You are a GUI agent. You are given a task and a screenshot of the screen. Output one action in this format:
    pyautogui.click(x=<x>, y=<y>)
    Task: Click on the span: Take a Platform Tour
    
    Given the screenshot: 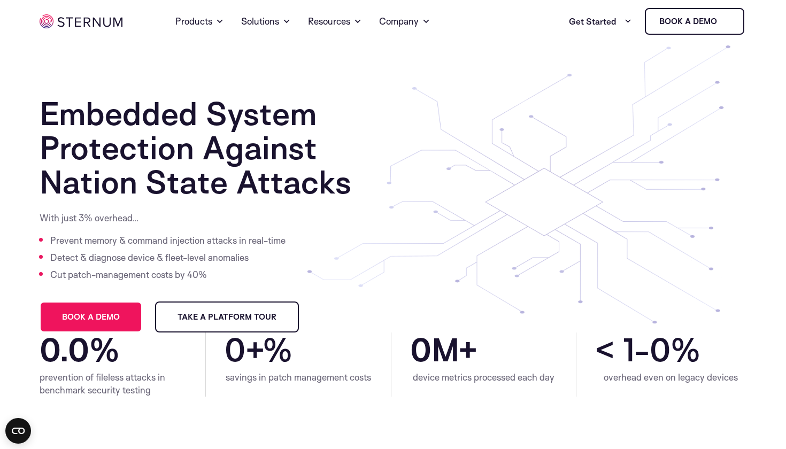 What is the action you would take?
    pyautogui.click(x=227, y=317)
    